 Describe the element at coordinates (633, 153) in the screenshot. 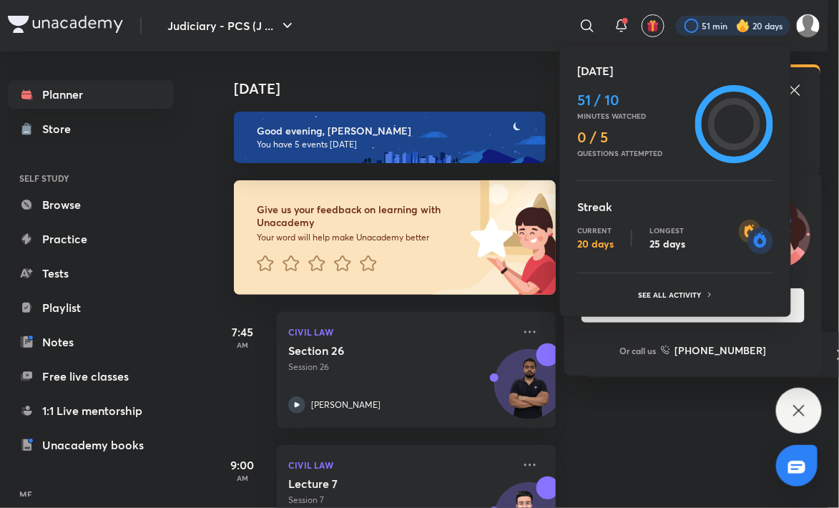

I see `p: Questions attempted` at that location.